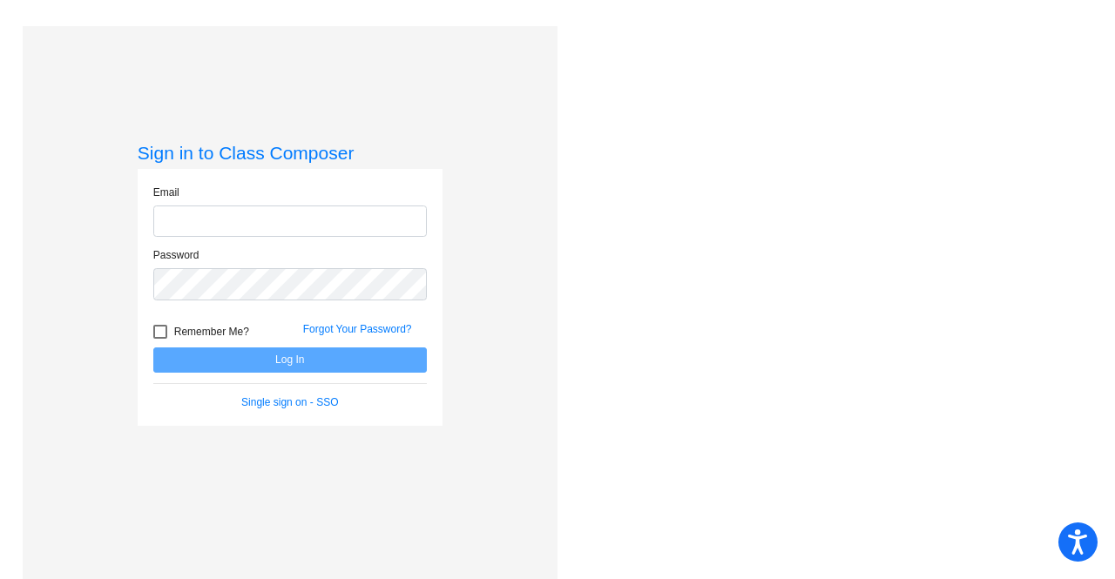 Image resolution: width=1115 pixels, height=579 pixels. I want to click on h3: Sign in to Class Composer, so click(290, 152).